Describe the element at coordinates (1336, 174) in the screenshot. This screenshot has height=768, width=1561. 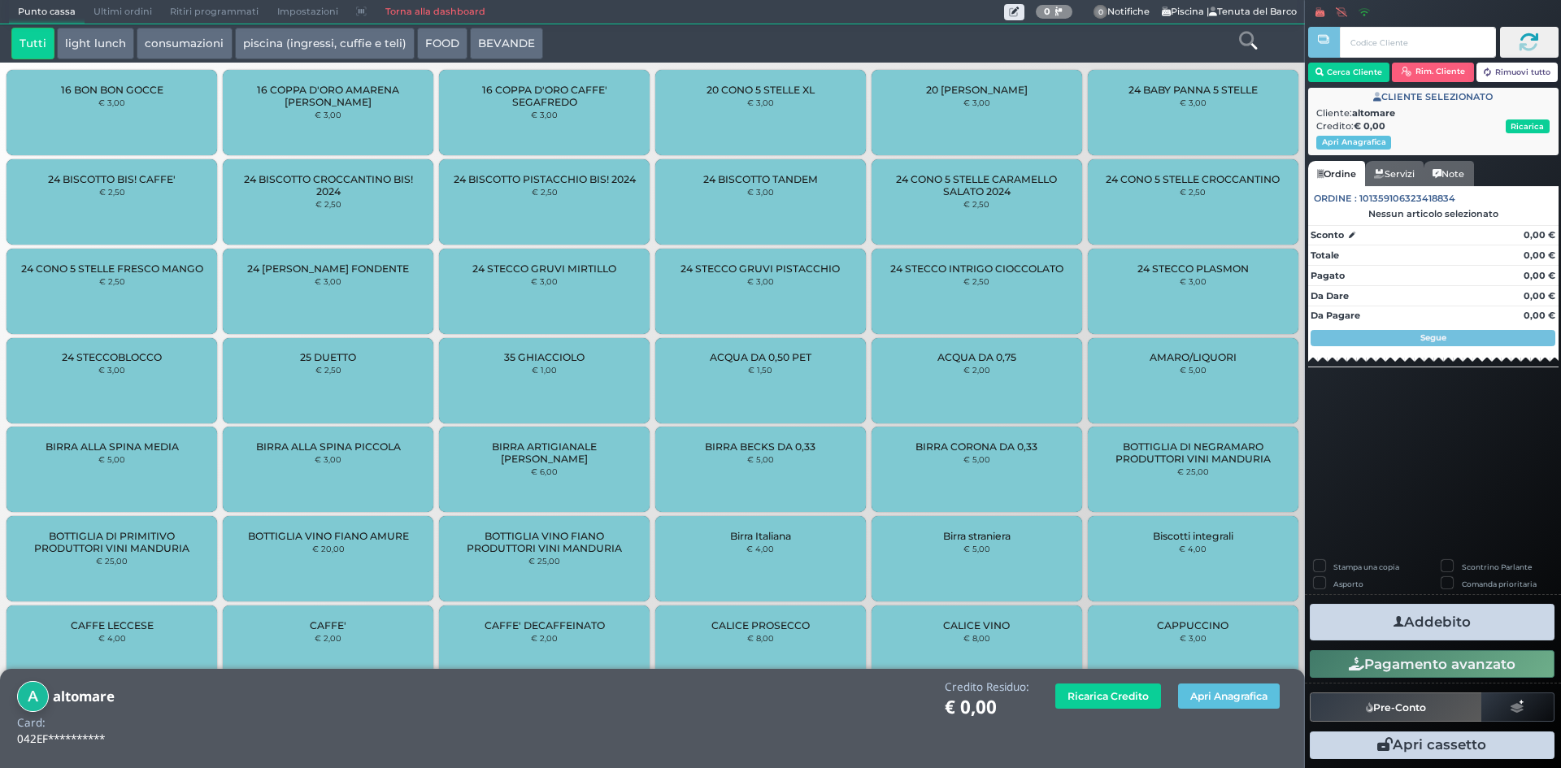
I see `a: Ordine` at that location.